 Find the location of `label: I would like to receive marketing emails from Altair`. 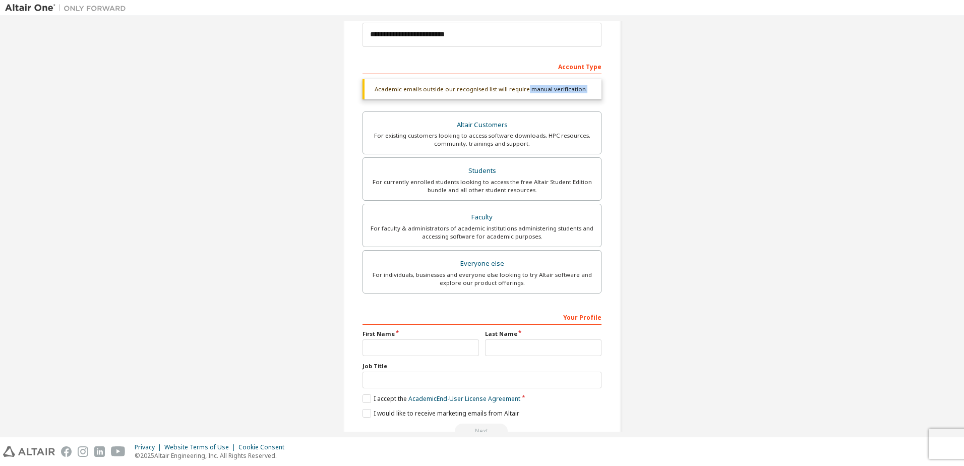

label: I would like to receive marketing emails from Altair is located at coordinates (440, 413).